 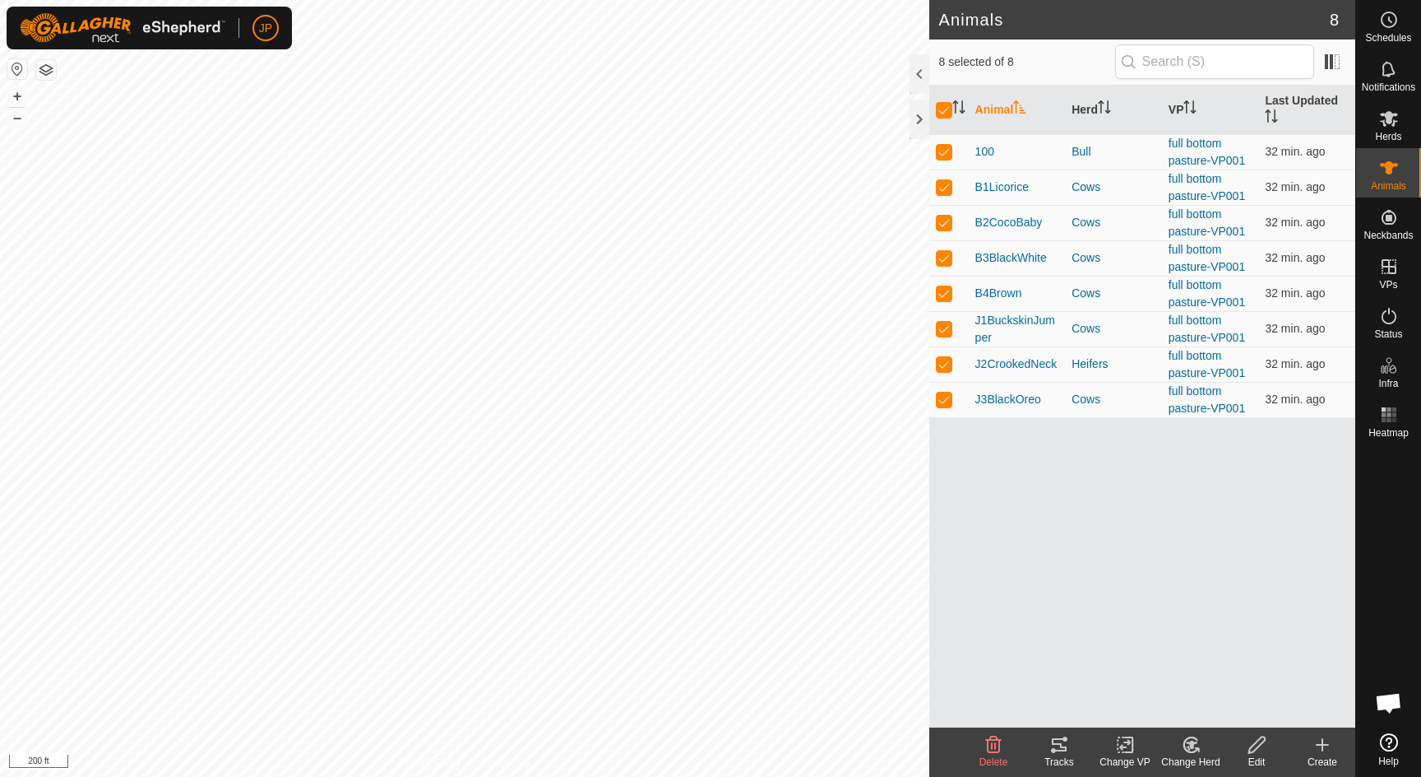 I want to click on button: Map Layers, so click(x=46, y=70).